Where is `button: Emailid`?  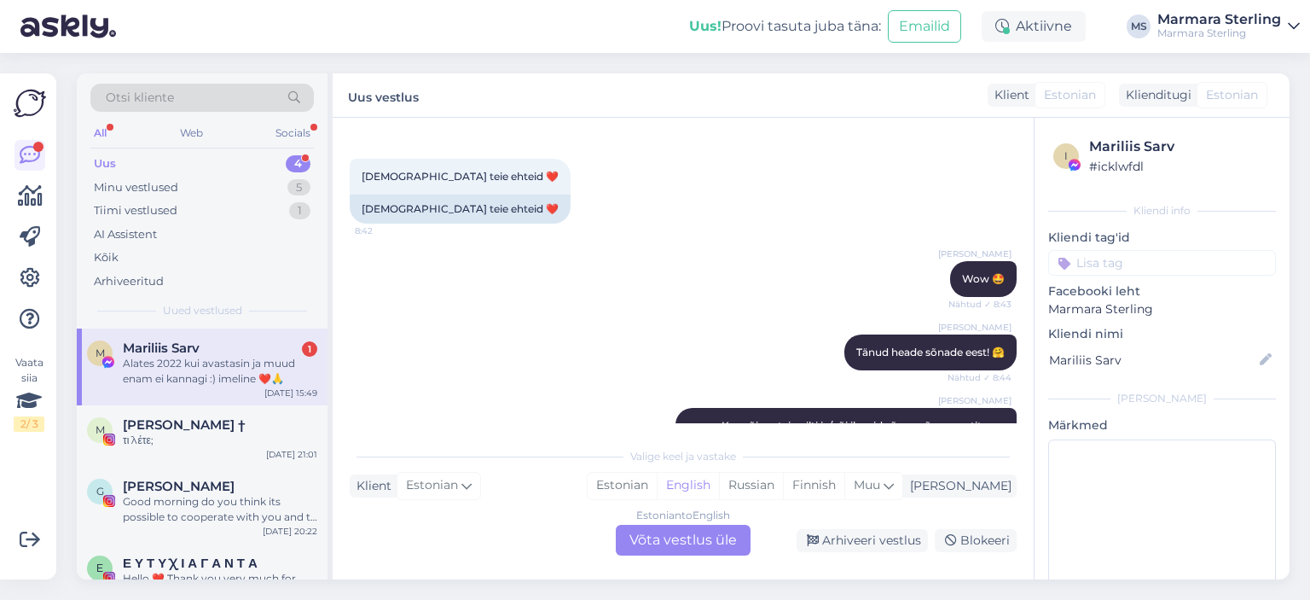
button: Emailid is located at coordinates (925, 26).